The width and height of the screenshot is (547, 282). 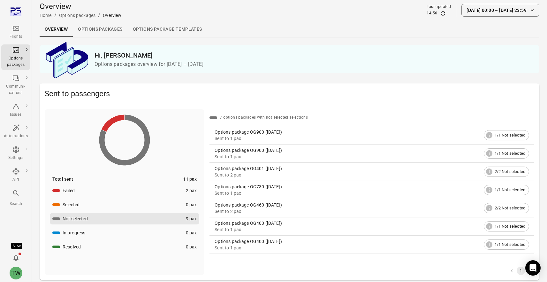 What do you see at coordinates (17, 246) in the screenshot?
I see `div: Tooltip anchor` at bounding box center [17, 246].